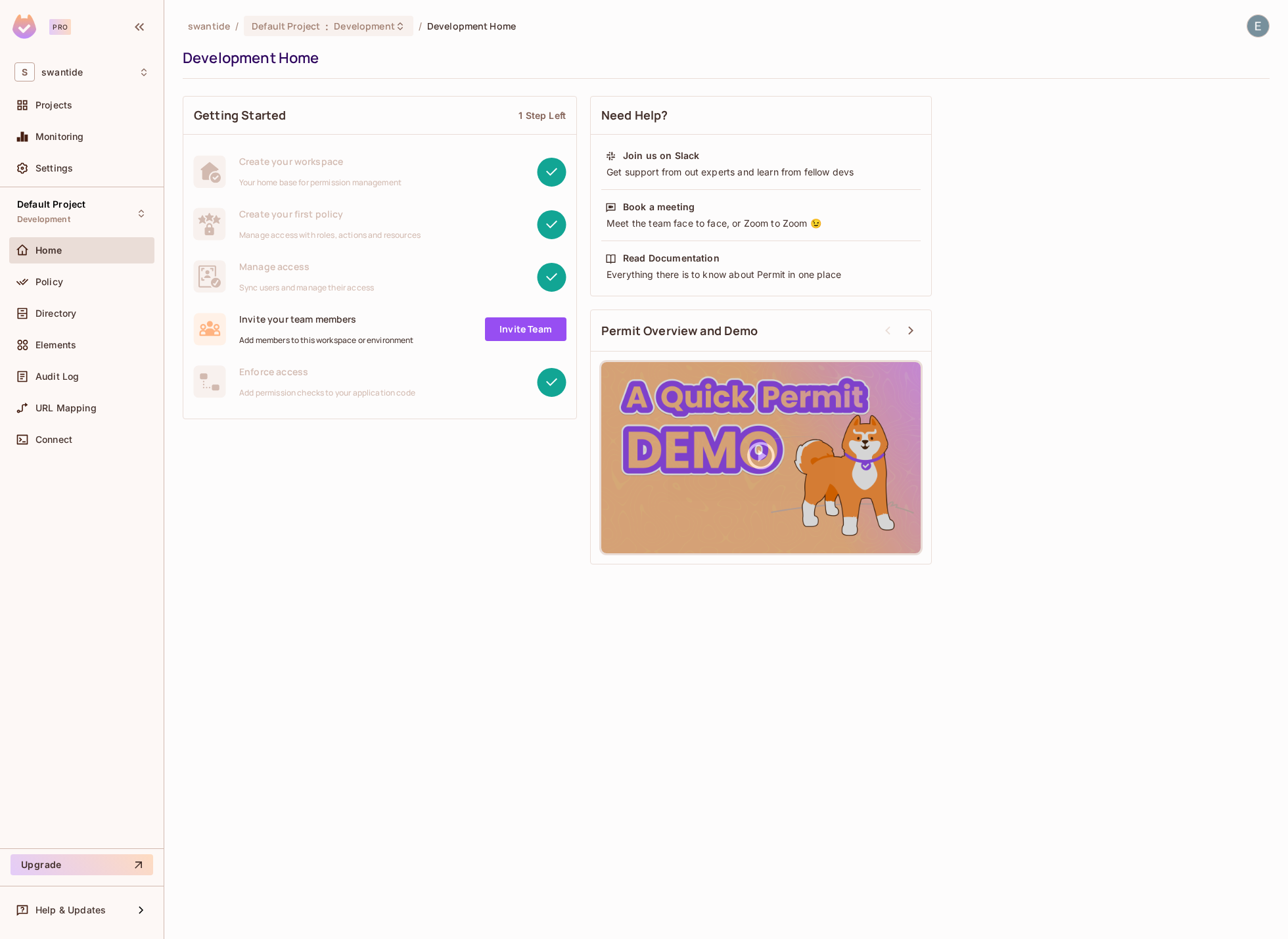 This screenshot has height=939, width=1288. Describe the element at coordinates (661, 156) in the screenshot. I see `div: Join us on Slack` at that location.